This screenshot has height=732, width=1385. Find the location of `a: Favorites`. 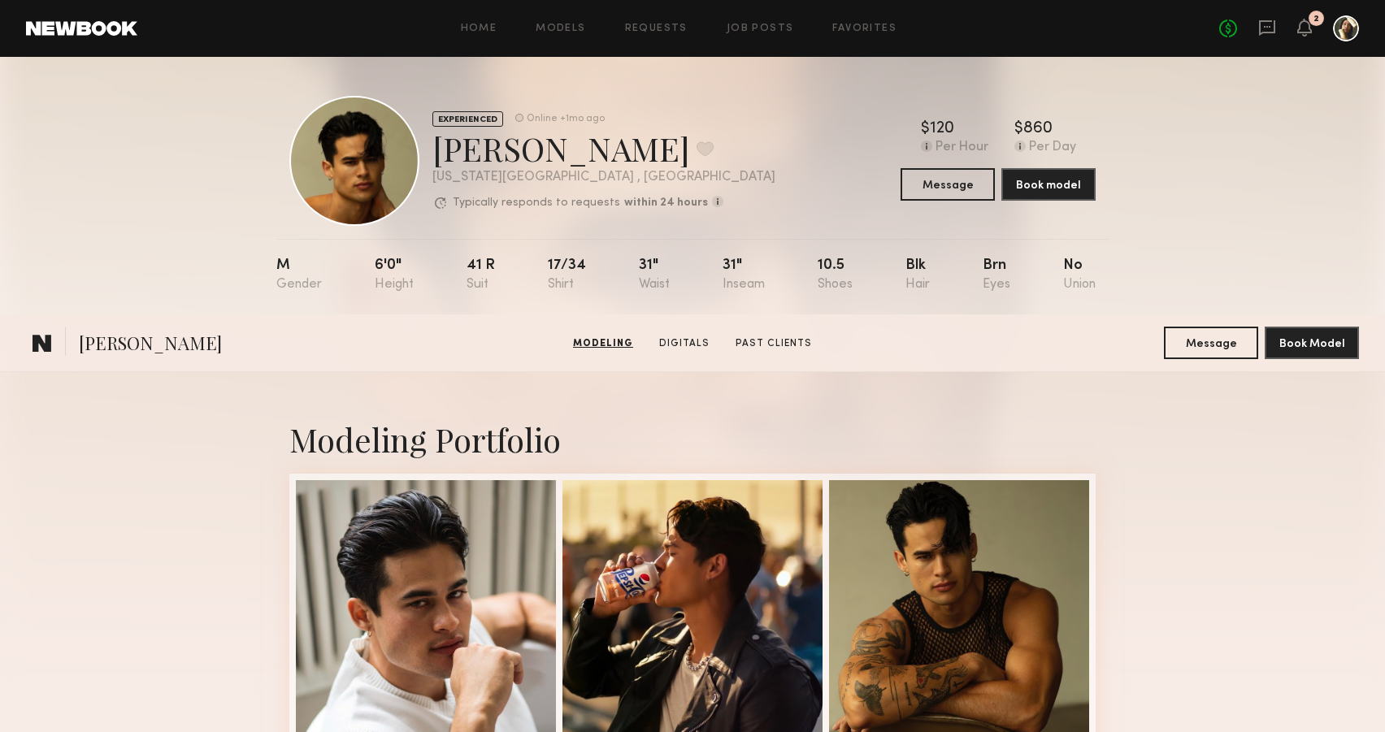

a: Favorites is located at coordinates (864, 28).